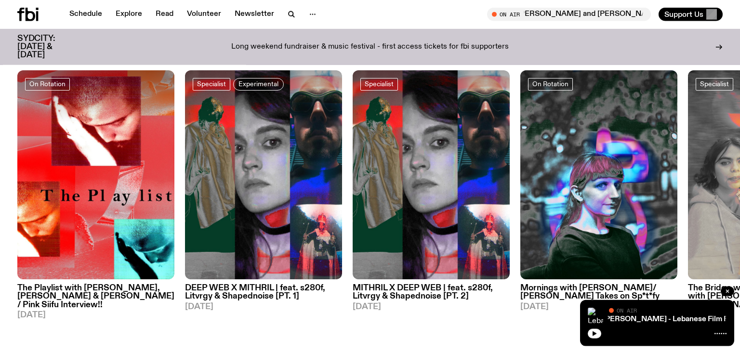 The width and height of the screenshot is (740, 352). What do you see at coordinates (684, 14) in the screenshot?
I see `span: Support Us` at bounding box center [684, 14].